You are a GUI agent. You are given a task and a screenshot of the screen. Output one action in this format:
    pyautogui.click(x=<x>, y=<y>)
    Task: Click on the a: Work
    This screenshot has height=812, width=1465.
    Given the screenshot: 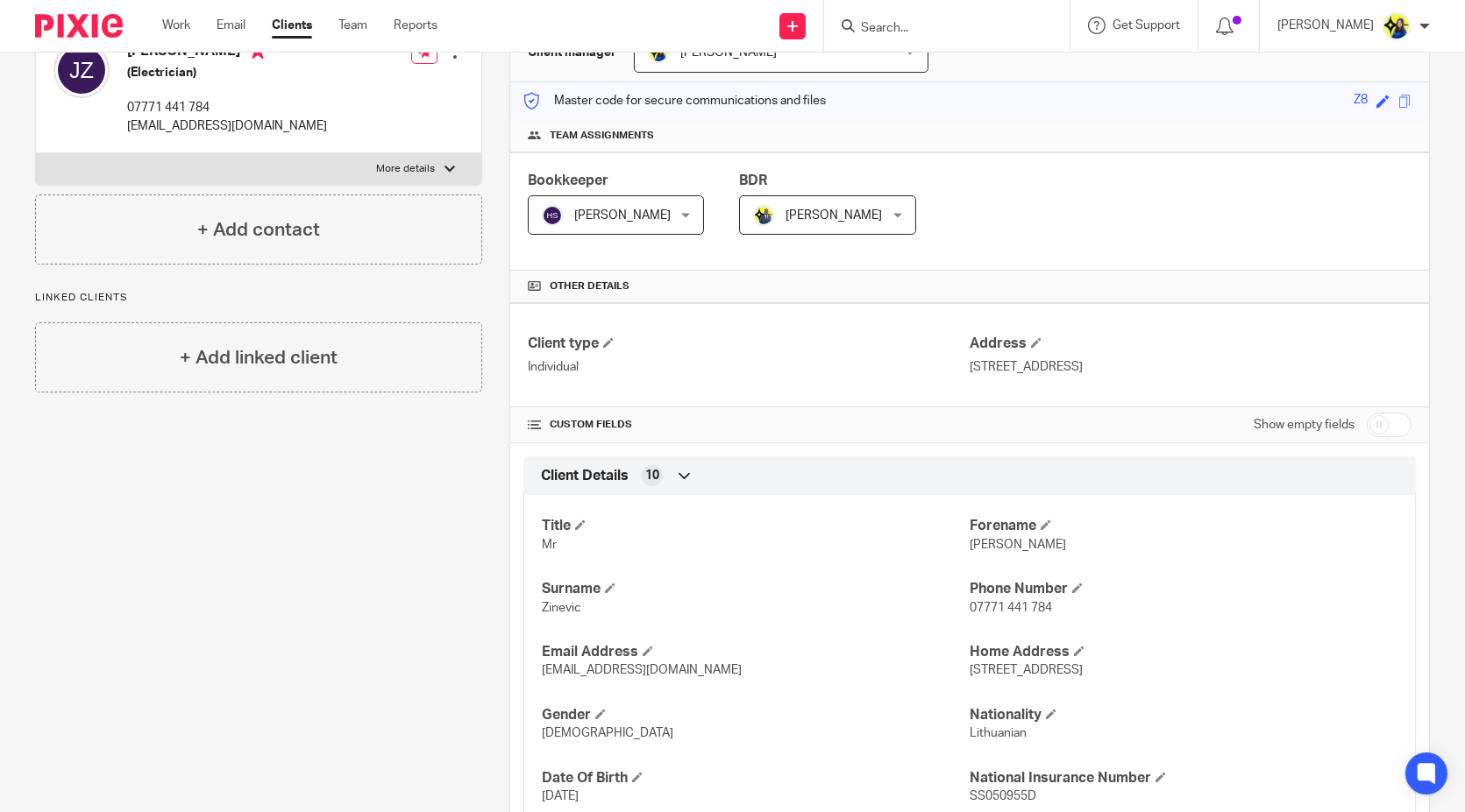 What is the action you would take?
    pyautogui.click(x=176, y=26)
    